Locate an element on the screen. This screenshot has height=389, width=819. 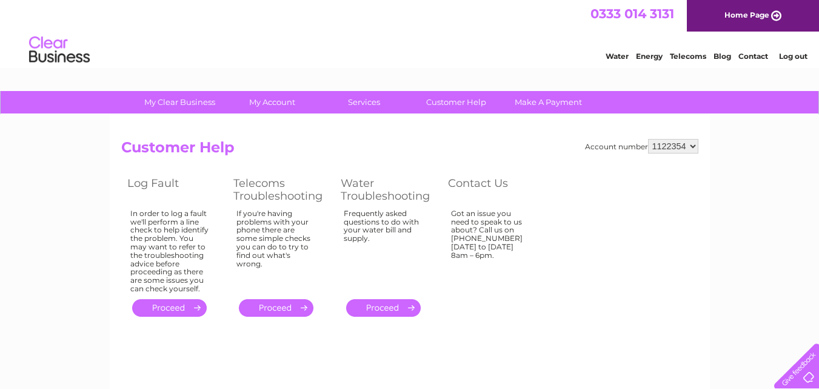
div: Account number is located at coordinates (641, 146).